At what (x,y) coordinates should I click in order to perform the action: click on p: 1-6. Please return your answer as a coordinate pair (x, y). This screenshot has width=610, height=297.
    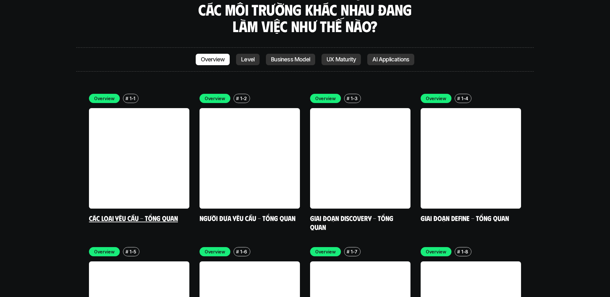
    Looking at the image, I should click on (244, 251).